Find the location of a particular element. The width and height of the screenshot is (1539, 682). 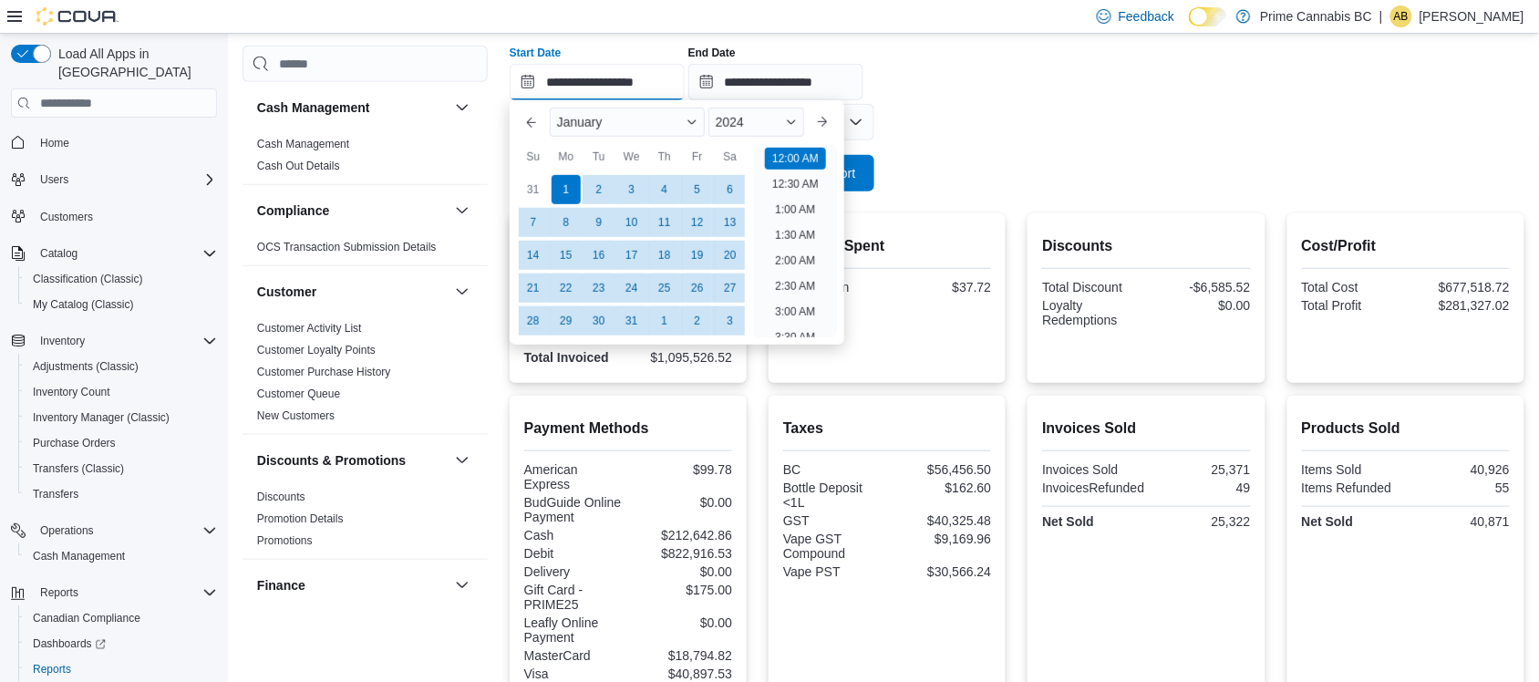

div: day-24 is located at coordinates (632, 288).